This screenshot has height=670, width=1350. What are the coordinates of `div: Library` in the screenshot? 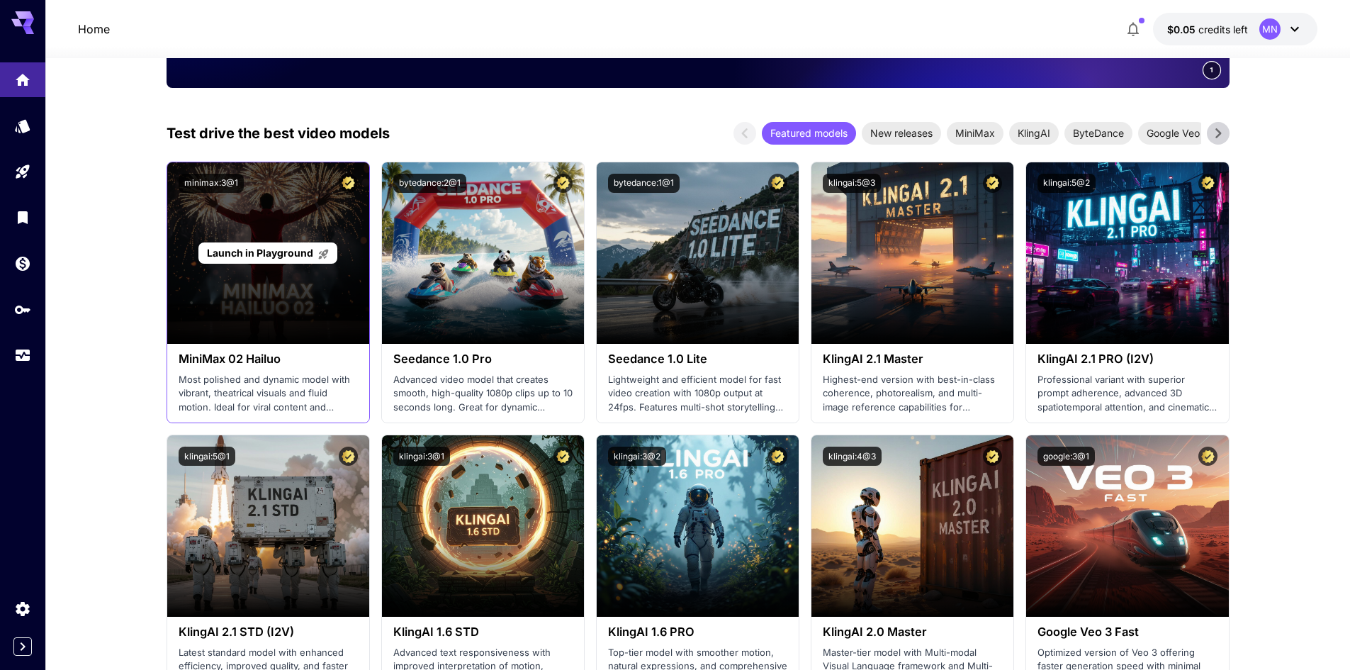 It's located at (23, 217).